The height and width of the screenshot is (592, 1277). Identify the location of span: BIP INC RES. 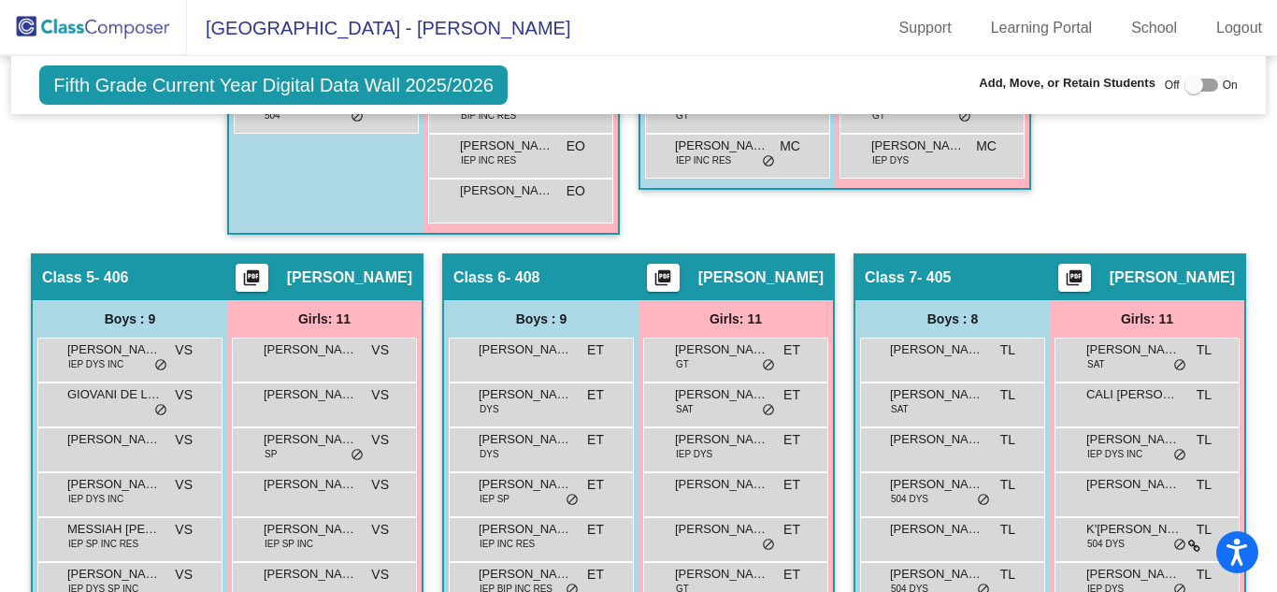
(488, 115).